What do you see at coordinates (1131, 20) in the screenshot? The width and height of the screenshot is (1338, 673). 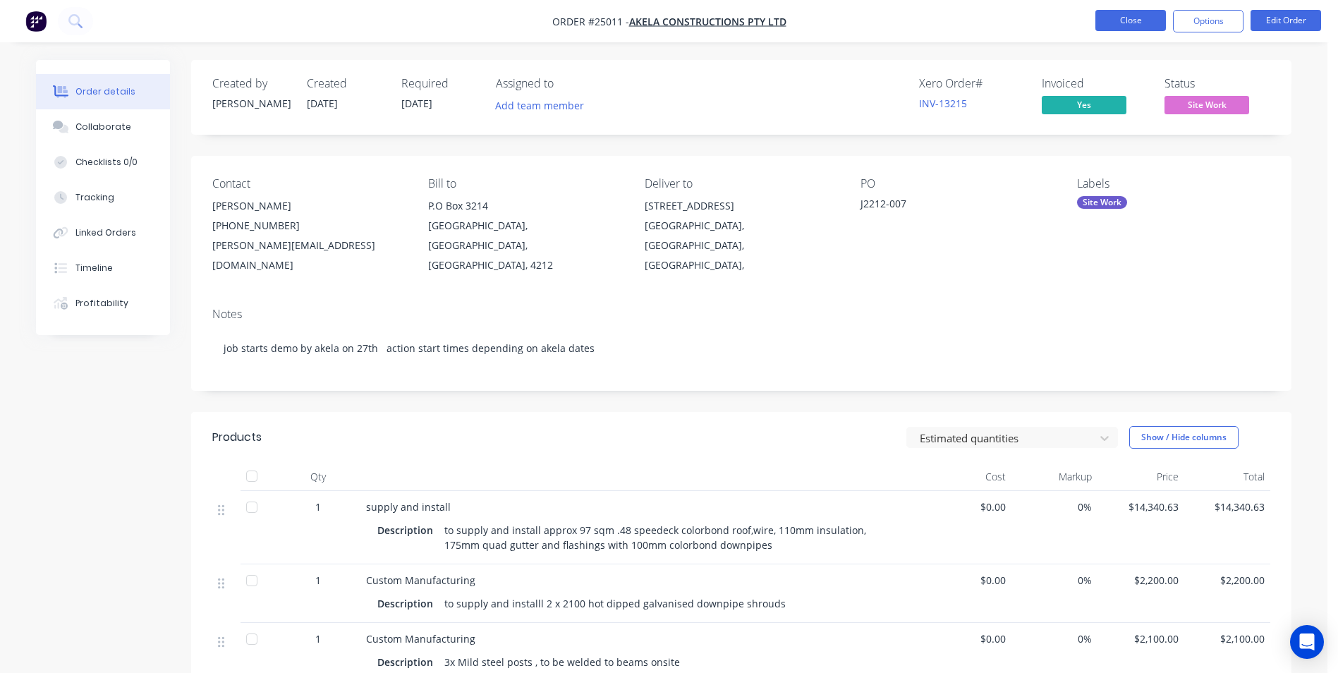 I see `button: Close` at bounding box center [1131, 20].